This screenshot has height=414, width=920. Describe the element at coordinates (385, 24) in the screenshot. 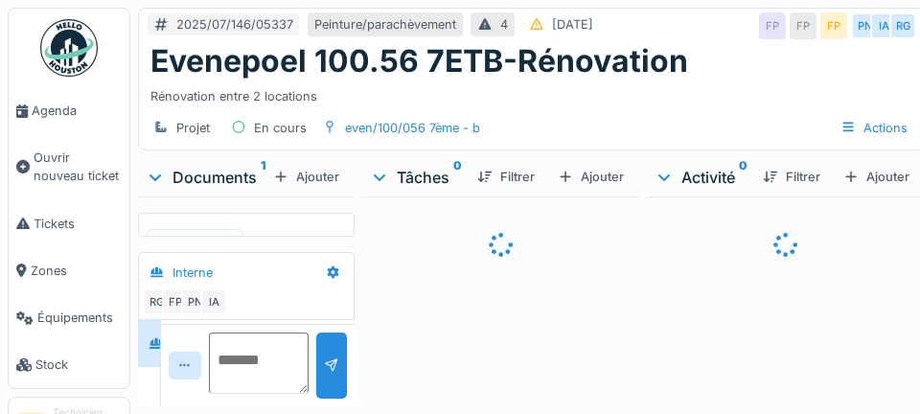

I see `div: Peinture/parachèvement` at that location.